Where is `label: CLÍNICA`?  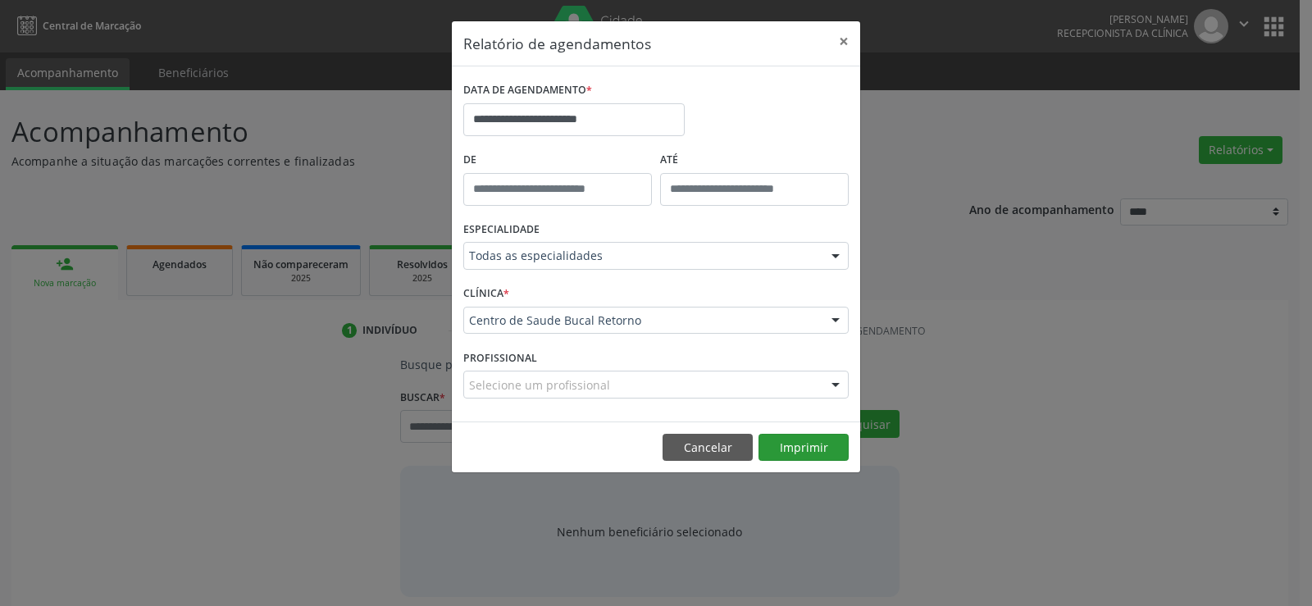 label: CLÍNICA is located at coordinates (486, 293).